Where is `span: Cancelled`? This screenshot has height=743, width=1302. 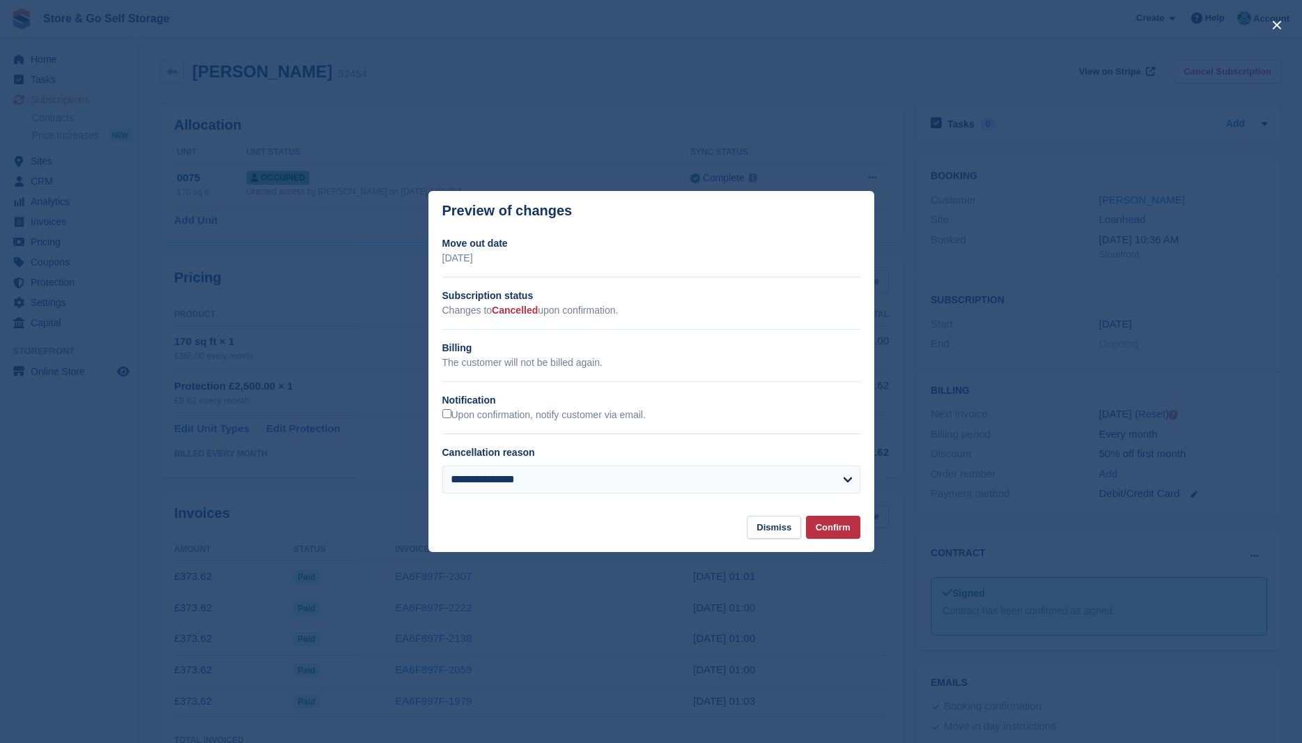 span: Cancelled is located at coordinates (515, 310).